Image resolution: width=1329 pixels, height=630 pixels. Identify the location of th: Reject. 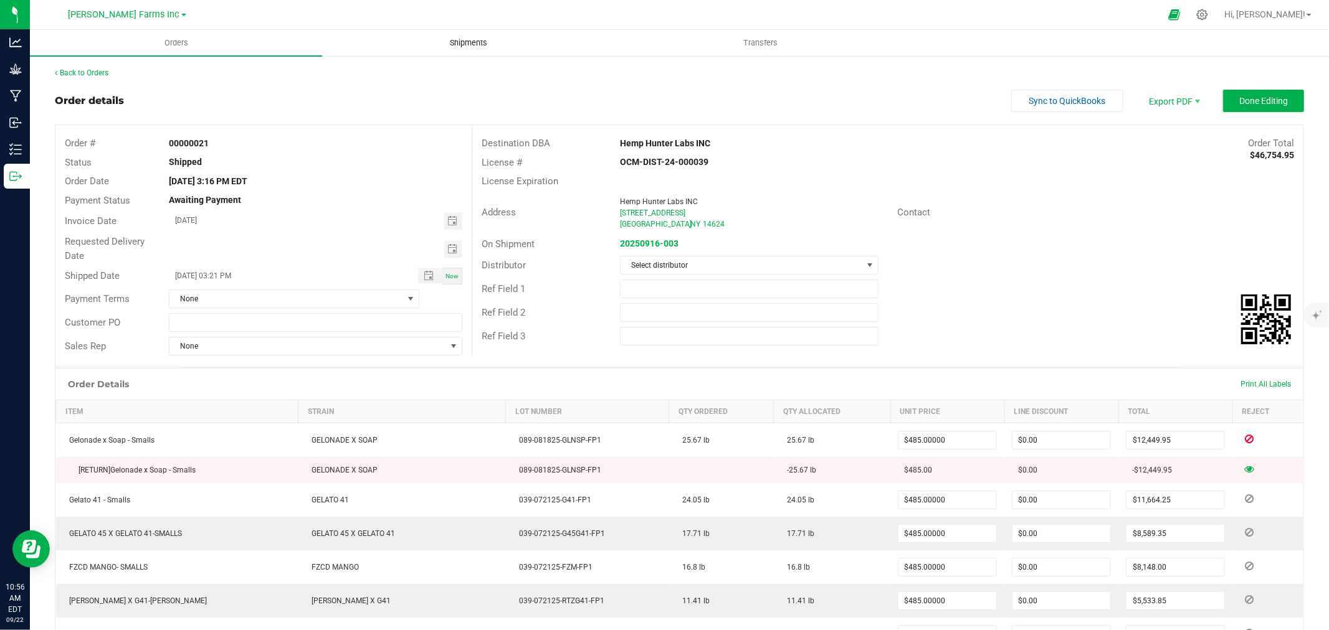
(1268, 412).